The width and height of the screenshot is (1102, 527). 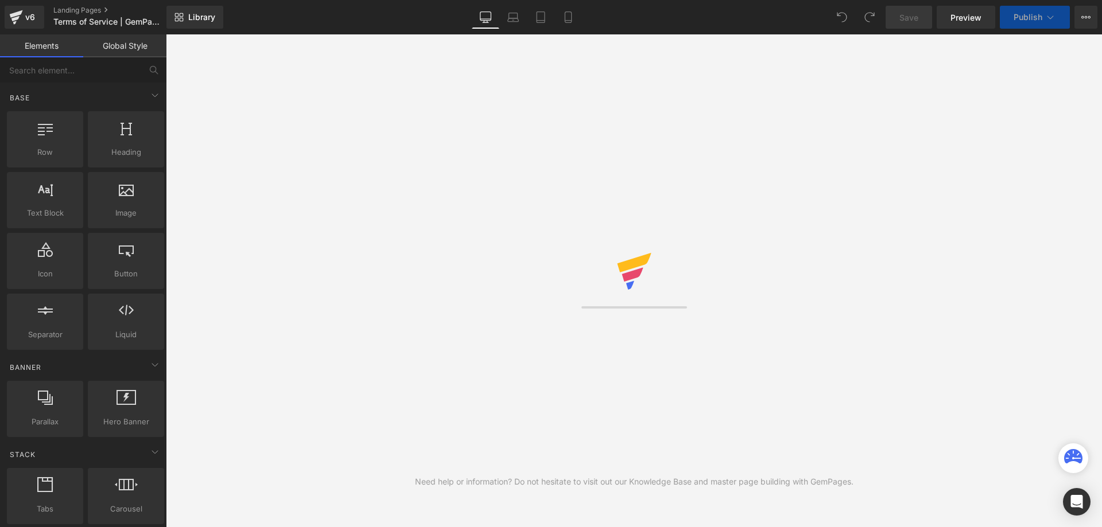 What do you see at coordinates (195, 17) in the screenshot?
I see `a: New Library` at bounding box center [195, 17].